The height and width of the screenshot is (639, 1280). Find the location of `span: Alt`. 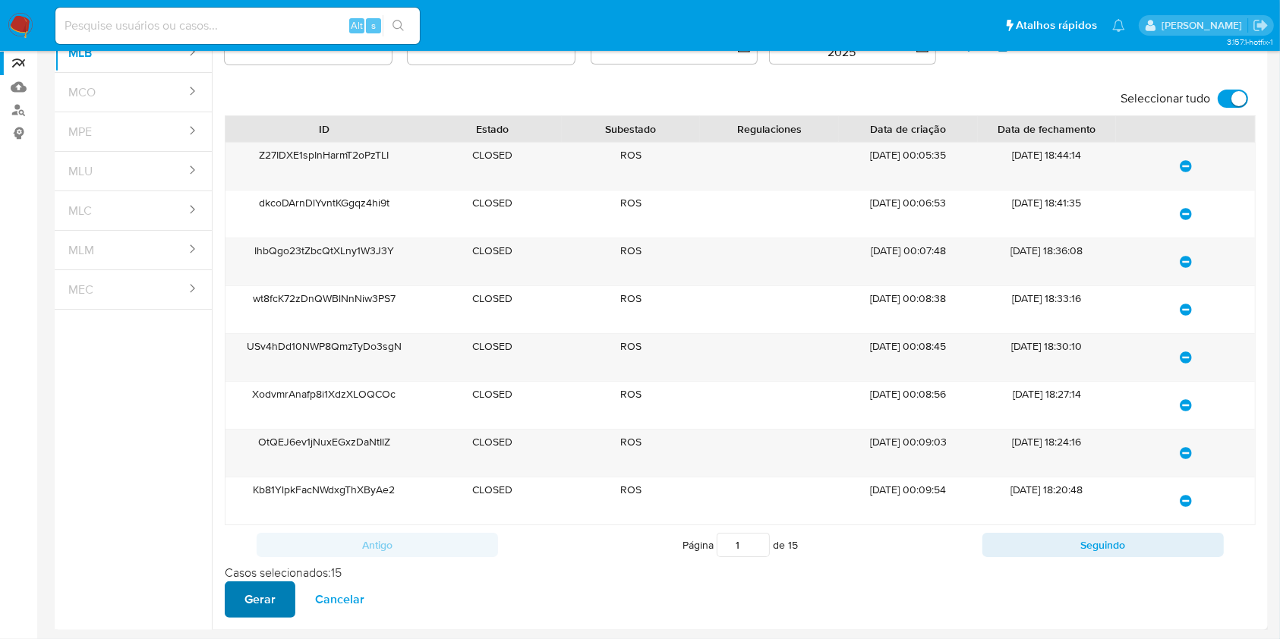

span: Alt is located at coordinates (357, 25).